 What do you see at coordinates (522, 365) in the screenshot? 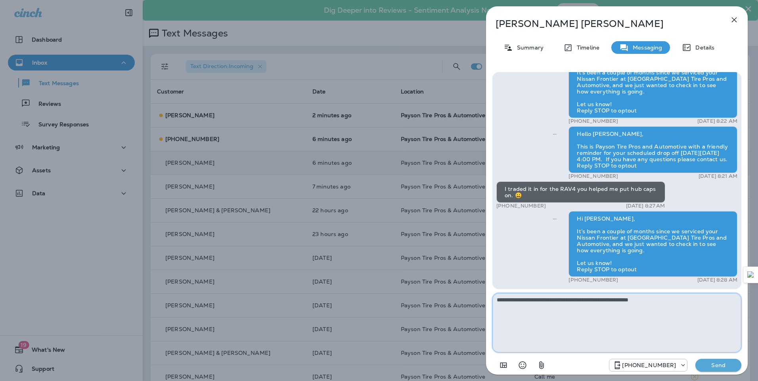
I see `button: Select an emoji` at bounding box center [522, 365].